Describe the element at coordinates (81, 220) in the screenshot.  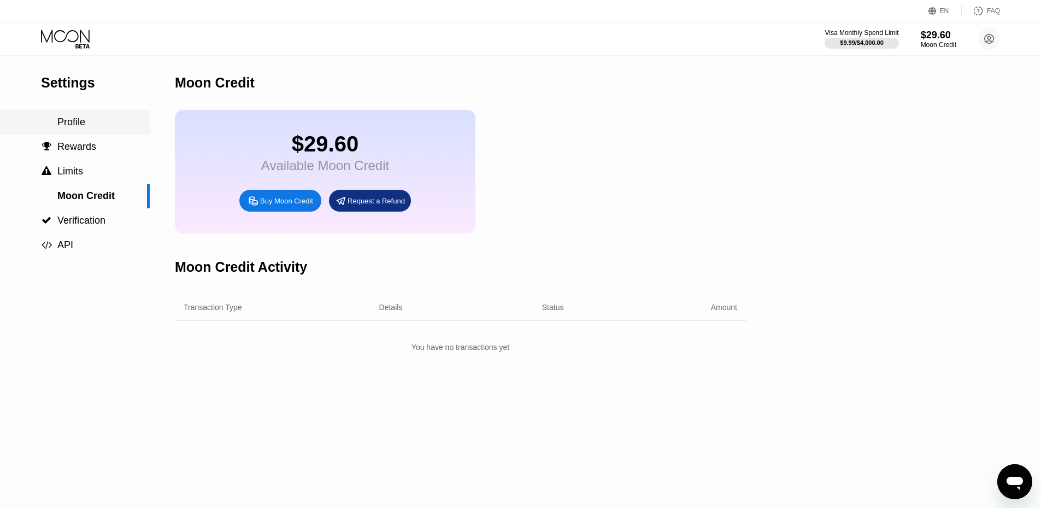
I see `span: Verification` at that location.